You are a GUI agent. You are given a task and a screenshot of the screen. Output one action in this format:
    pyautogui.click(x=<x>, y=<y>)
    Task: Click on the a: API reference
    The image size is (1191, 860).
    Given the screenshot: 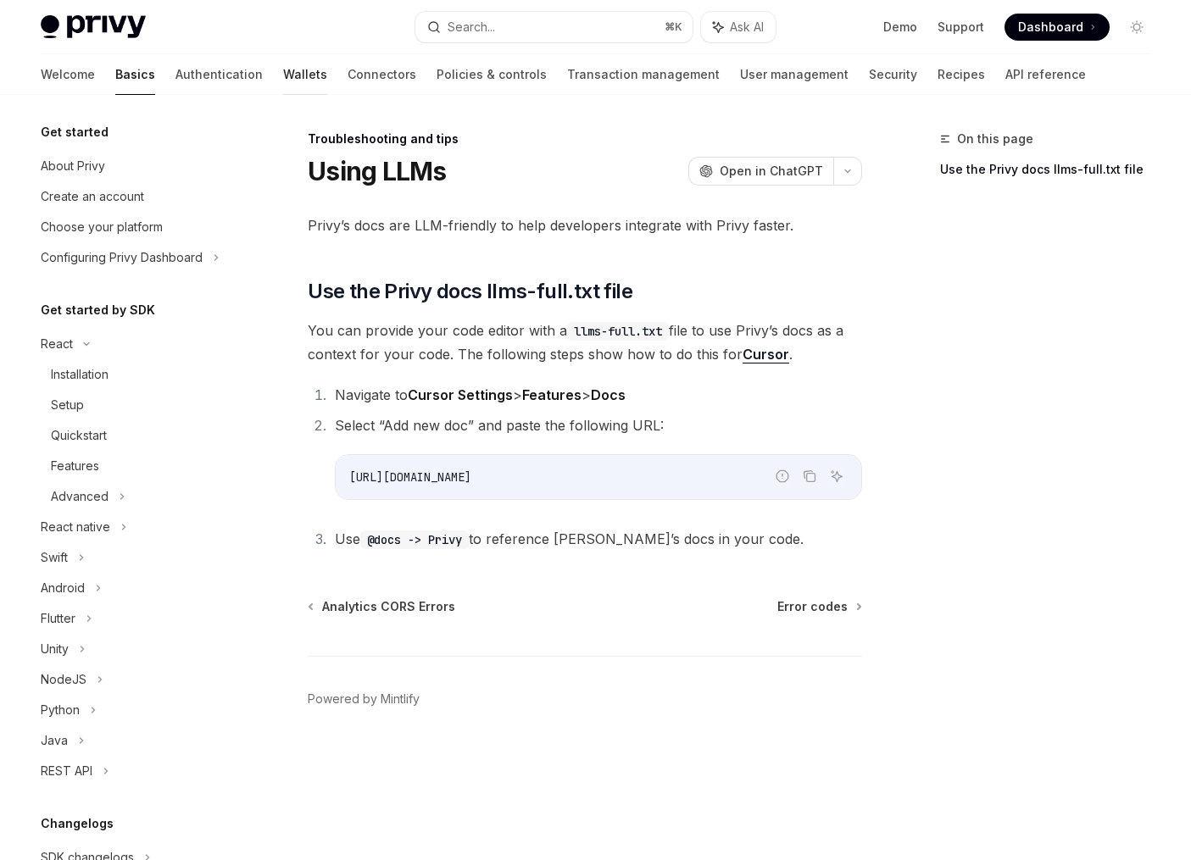 What is the action you would take?
    pyautogui.click(x=1045, y=75)
    